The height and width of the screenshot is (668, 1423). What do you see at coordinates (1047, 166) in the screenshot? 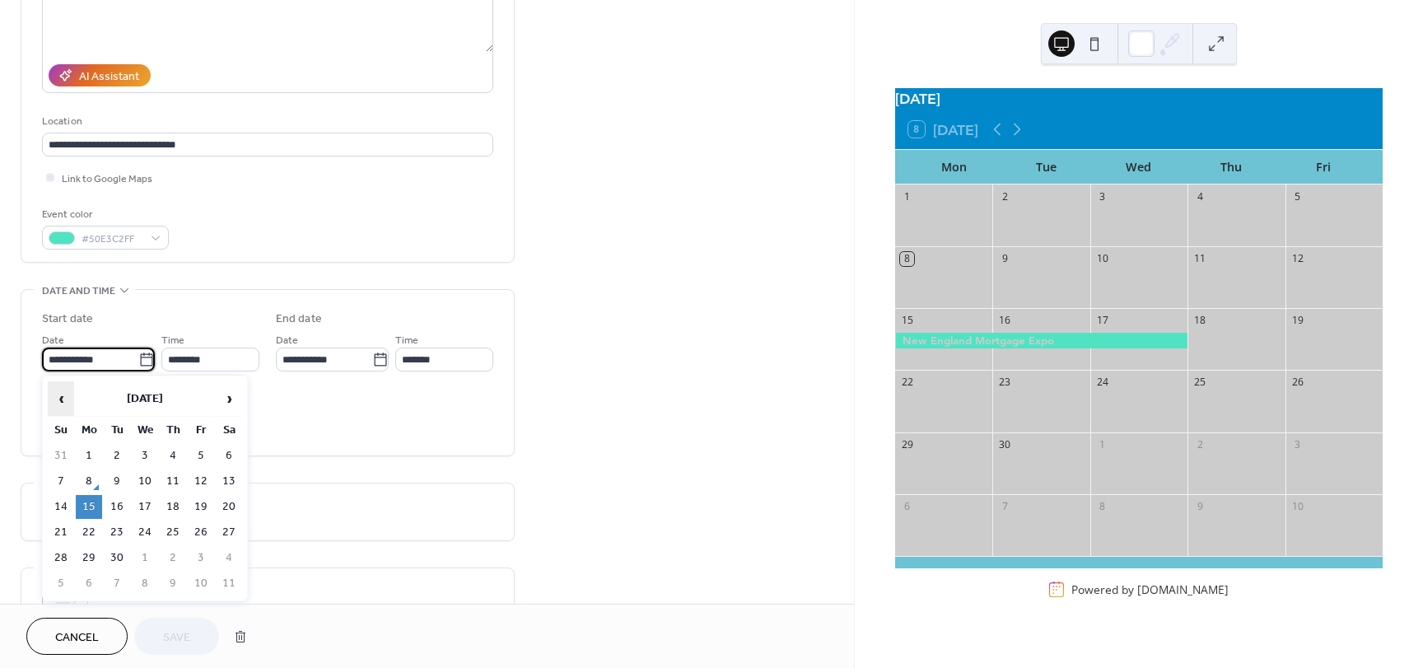
I see `div: Tue` at bounding box center [1047, 166].